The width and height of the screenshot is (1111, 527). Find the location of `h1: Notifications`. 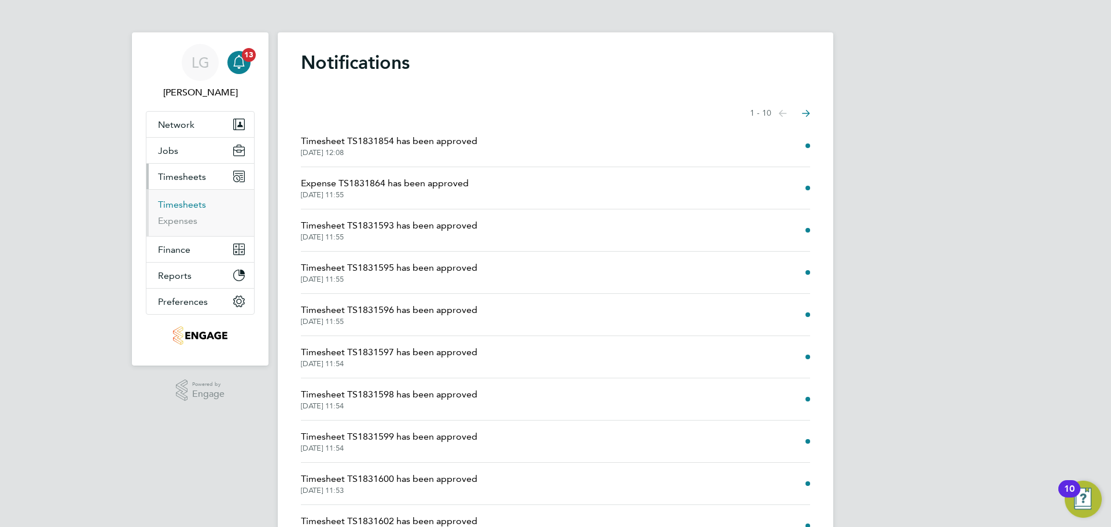

h1: Notifications is located at coordinates (555, 62).